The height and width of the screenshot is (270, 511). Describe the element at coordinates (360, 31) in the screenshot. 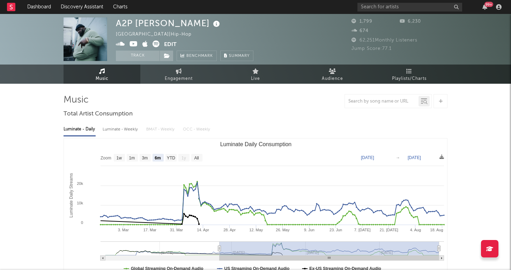

I see `span: 674` at that location.